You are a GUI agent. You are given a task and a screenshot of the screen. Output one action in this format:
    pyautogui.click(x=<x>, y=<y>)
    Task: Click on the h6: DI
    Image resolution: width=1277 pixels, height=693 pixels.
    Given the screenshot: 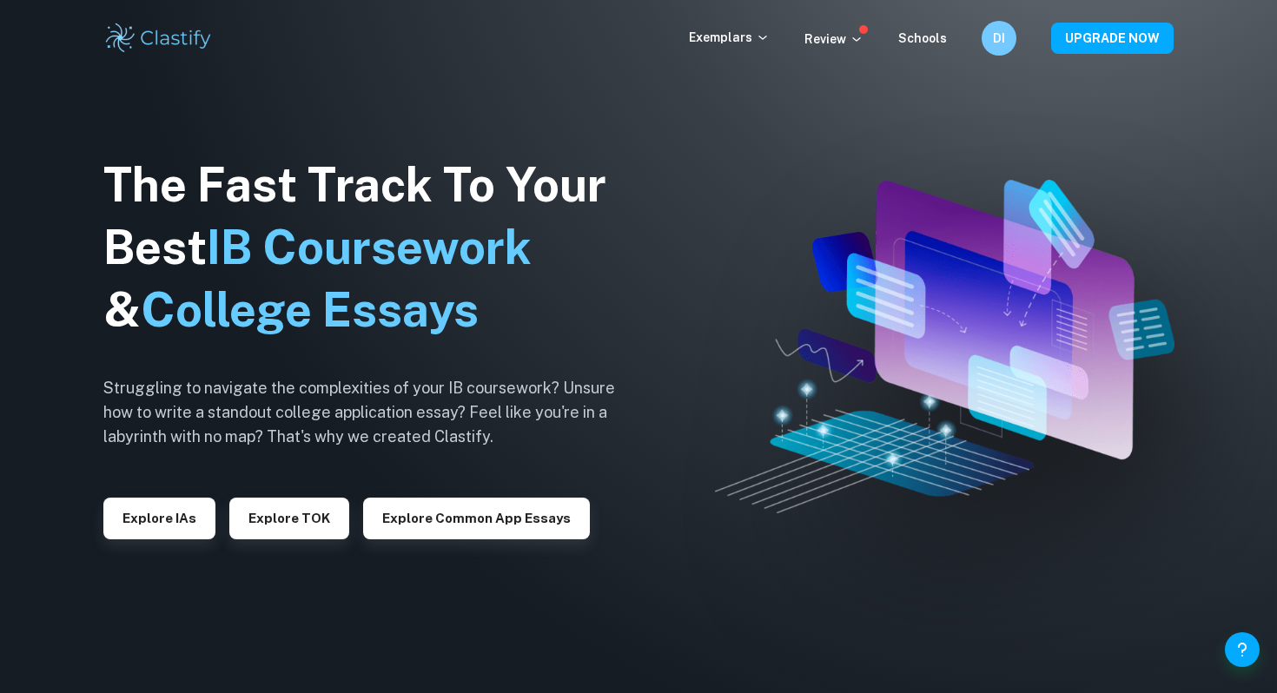 What is the action you would take?
    pyautogui.click(x=999, y=38)
    